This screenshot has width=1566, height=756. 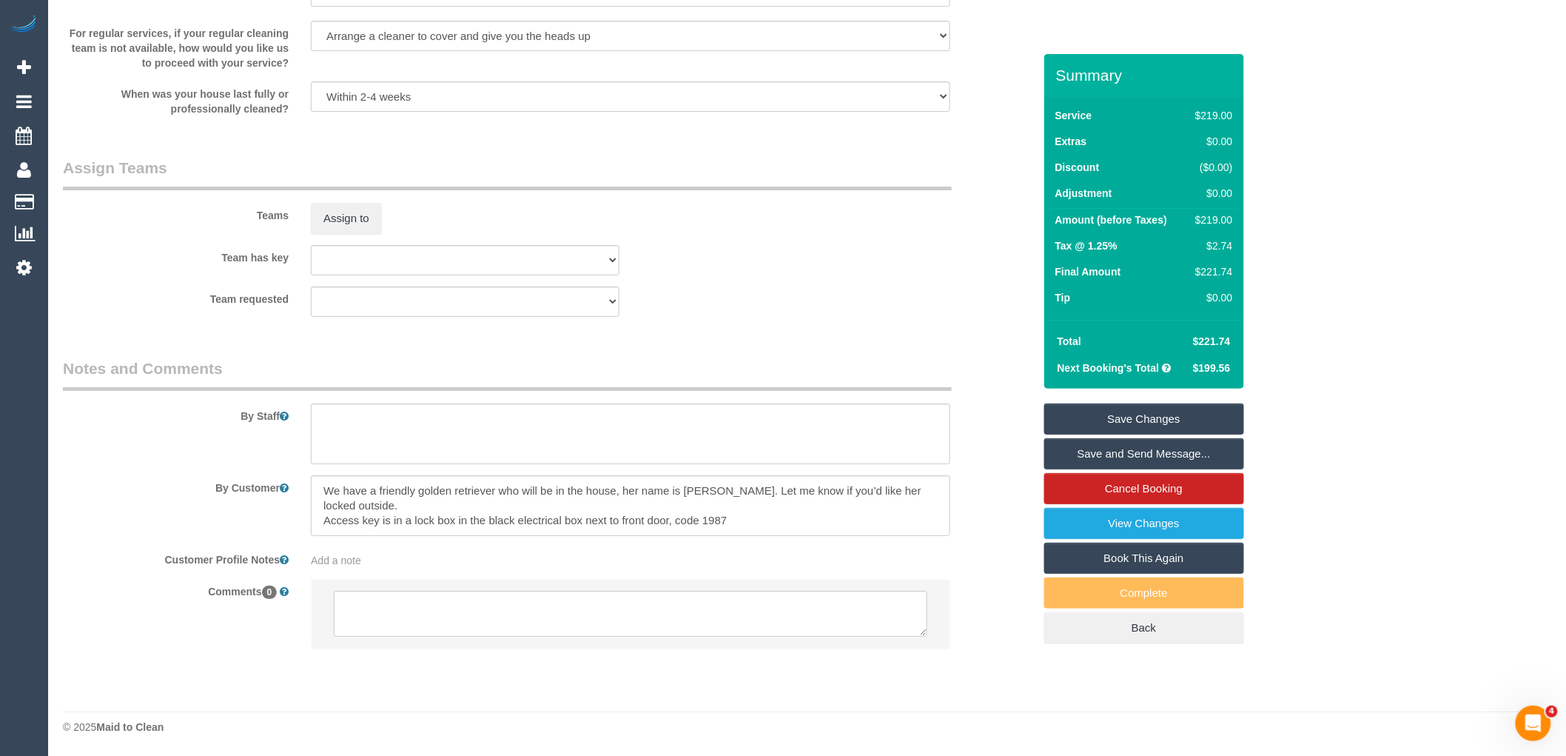 What do you see at coordinates (1088, 272) in the screenshot?
I see `label: Final Amount` at bounding box center [1088, 272].